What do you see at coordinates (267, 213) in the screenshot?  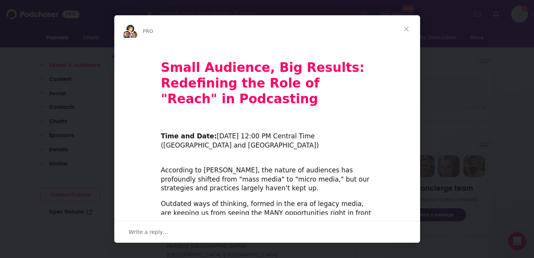 I see `div: Outdated ways of thinking, formed in the era of legacy media, are keeping us from seeing the MANY...` at bounding box center [267, 213].